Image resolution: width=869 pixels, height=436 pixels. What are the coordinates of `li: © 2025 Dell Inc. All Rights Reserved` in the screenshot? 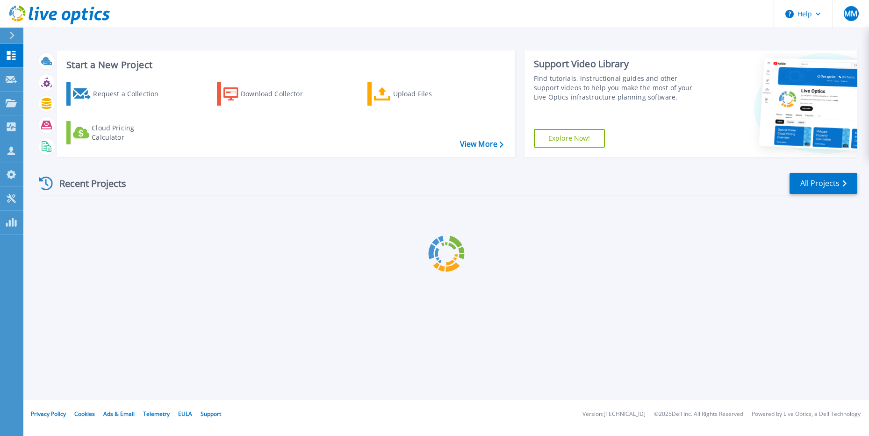 It's located at (699, 414).